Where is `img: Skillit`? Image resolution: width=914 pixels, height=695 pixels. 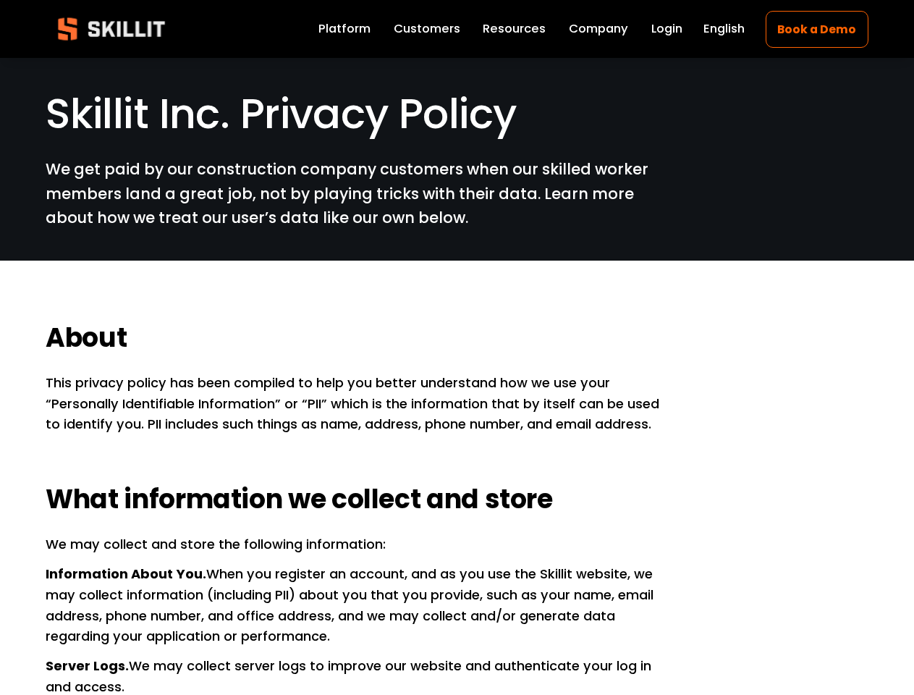
img: Skillit is located at coordinates (111, 29).